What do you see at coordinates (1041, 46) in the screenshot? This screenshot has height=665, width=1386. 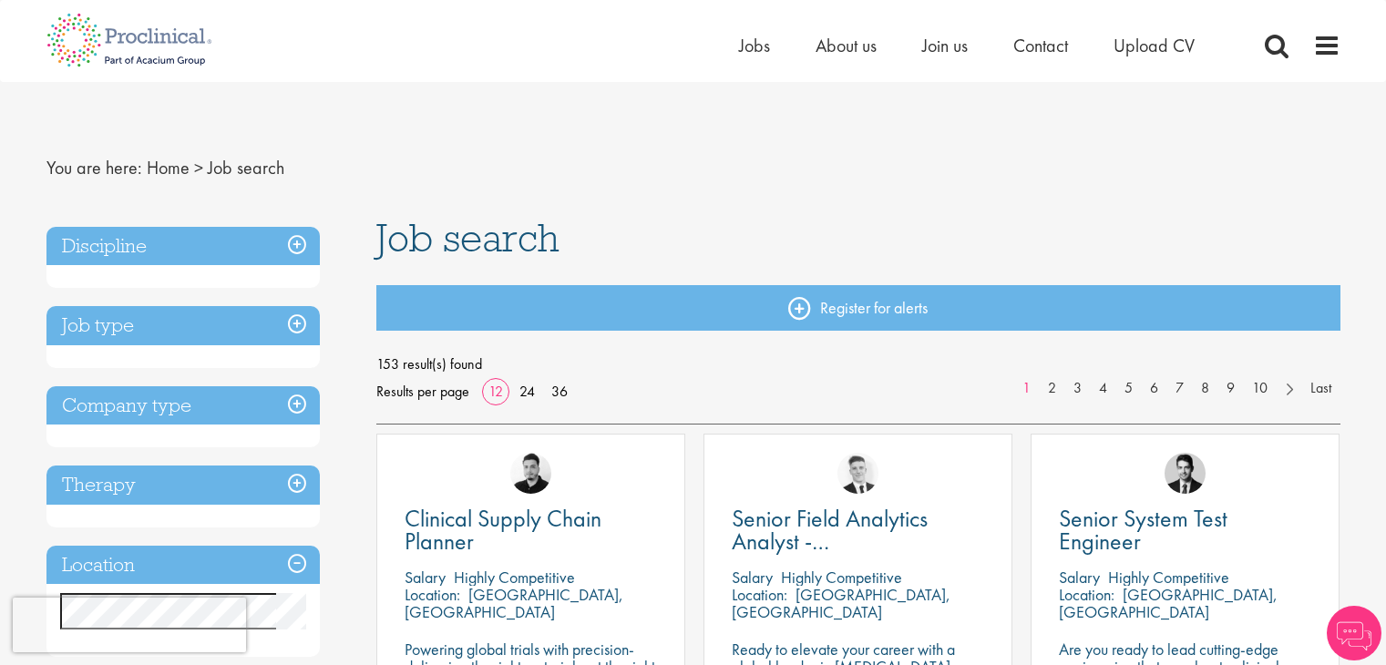 I see `a: Contact` at bounding box center [1041, 46].